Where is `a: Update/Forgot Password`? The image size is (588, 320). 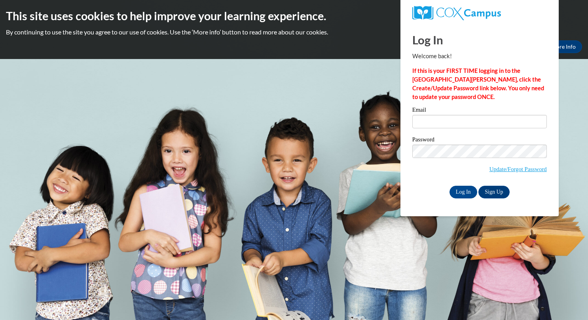
a: Update/Forgot Password is located at coordinates (518, 169).